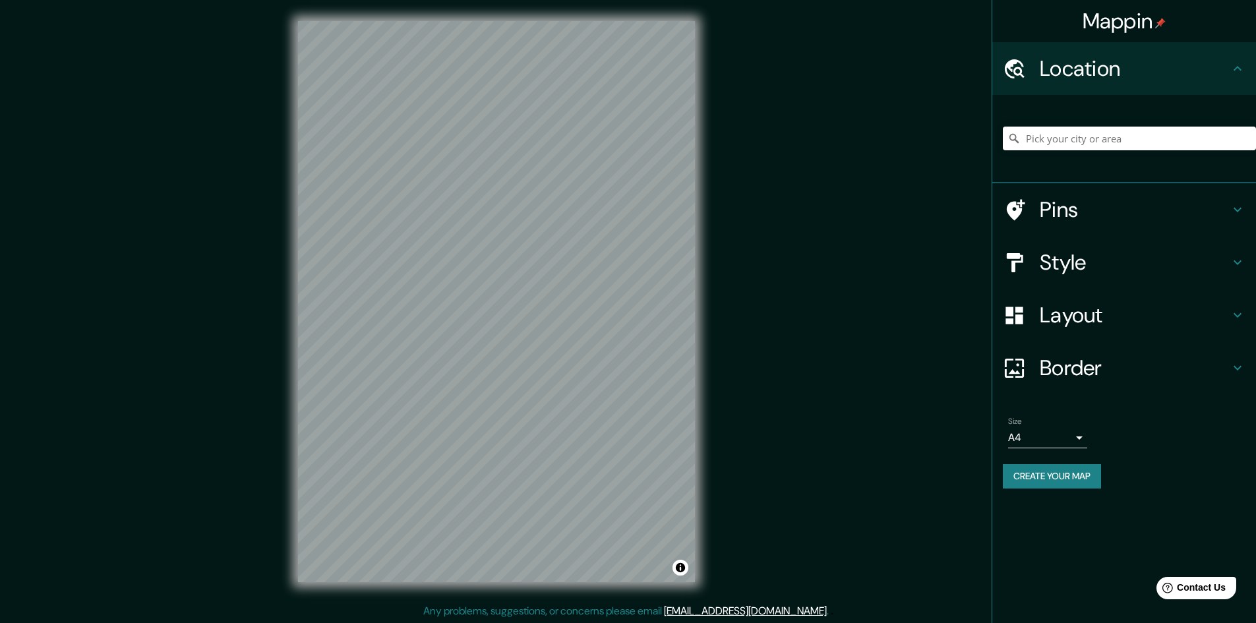  Describe the element at coordinates (1135, 368) in the screenshot. I see `h4: Border` at that location.